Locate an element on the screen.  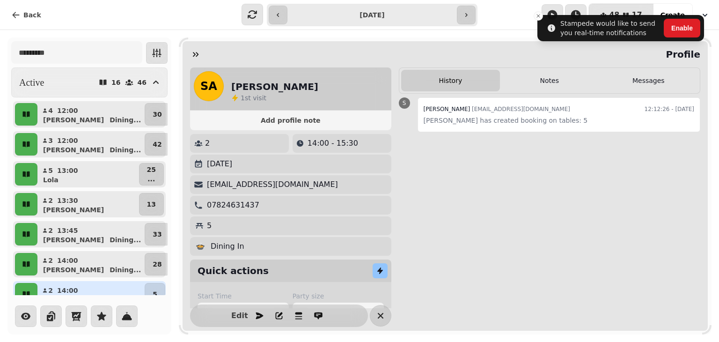
button: Active1646 is located at coordinates (89, 82).